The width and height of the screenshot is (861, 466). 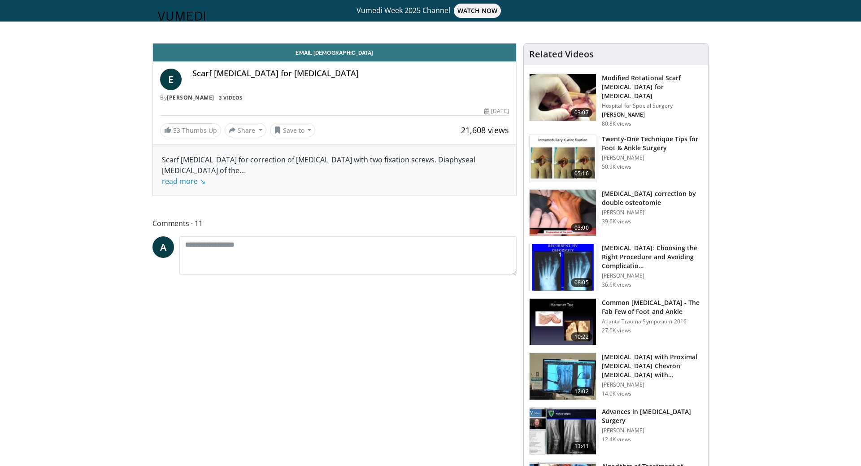 I want to click on img: 08be0349-593e-48f1-bfea-69f97c3c7a0f.150x105_q85_crop-smart_upscale.jpg, so click(x=563, y=376).